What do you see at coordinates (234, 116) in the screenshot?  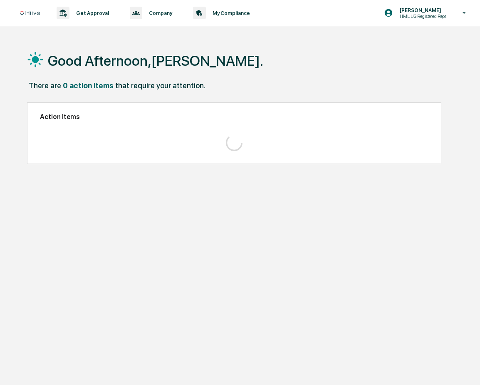 I see `h2: Action Items` at bounding box center [234, 116].